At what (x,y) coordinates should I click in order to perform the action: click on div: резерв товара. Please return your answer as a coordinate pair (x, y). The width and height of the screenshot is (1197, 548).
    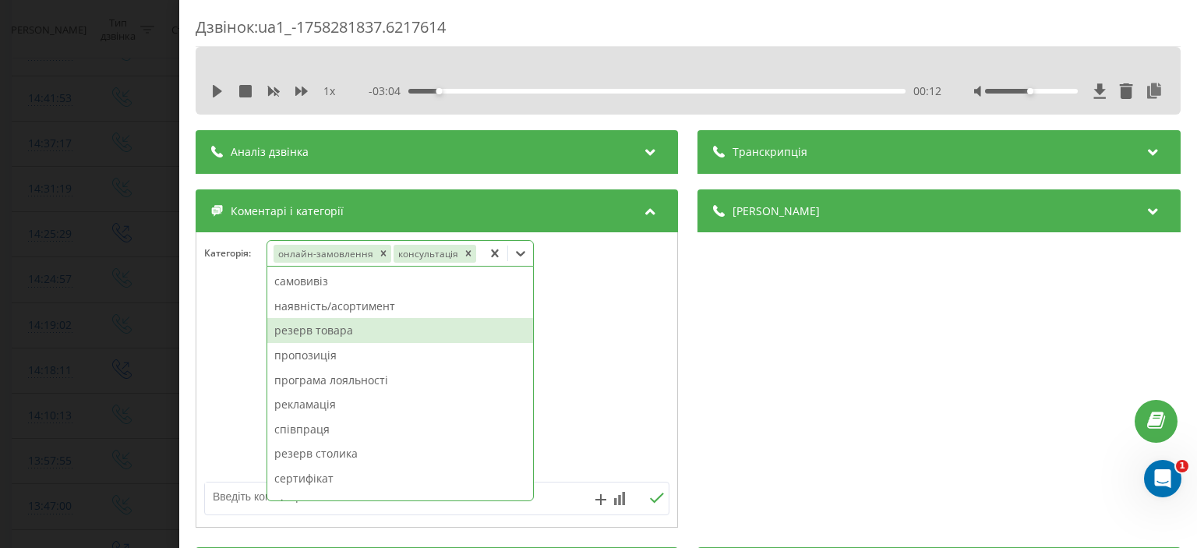
    Looking at the image, I should click on (400, 331).